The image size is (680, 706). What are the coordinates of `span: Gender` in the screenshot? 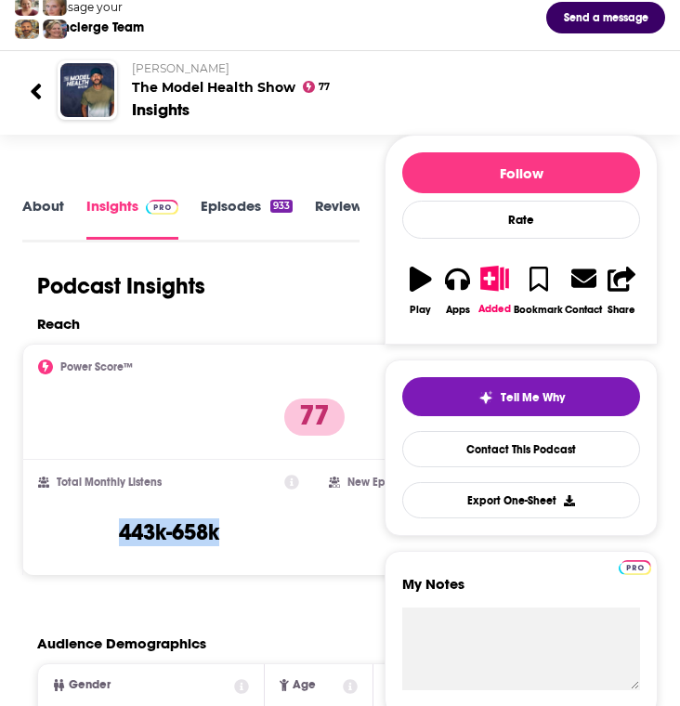 It's located at (89, 685).